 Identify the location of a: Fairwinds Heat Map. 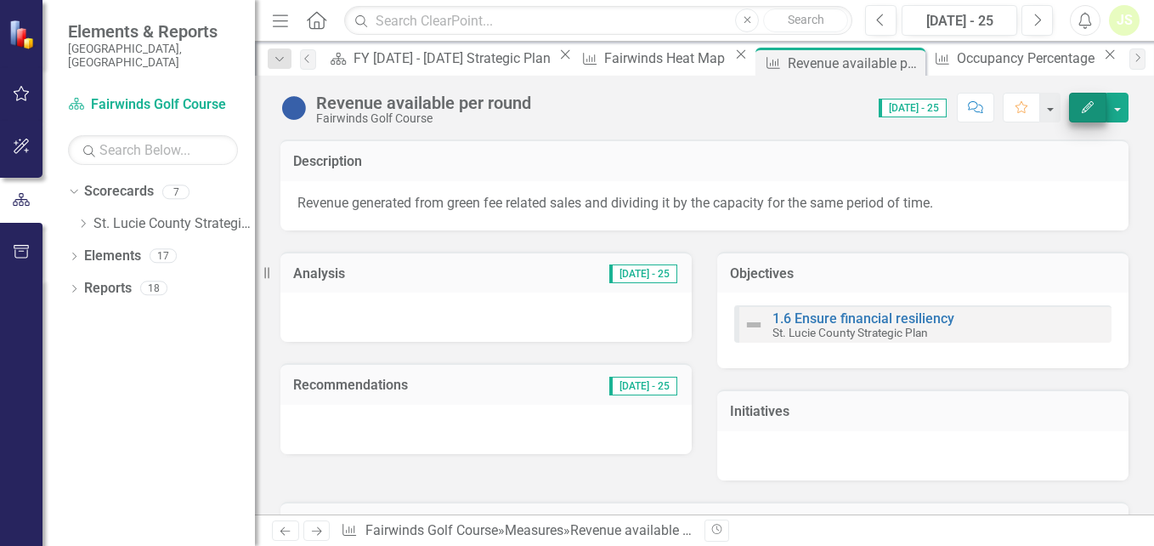
(653, 58).